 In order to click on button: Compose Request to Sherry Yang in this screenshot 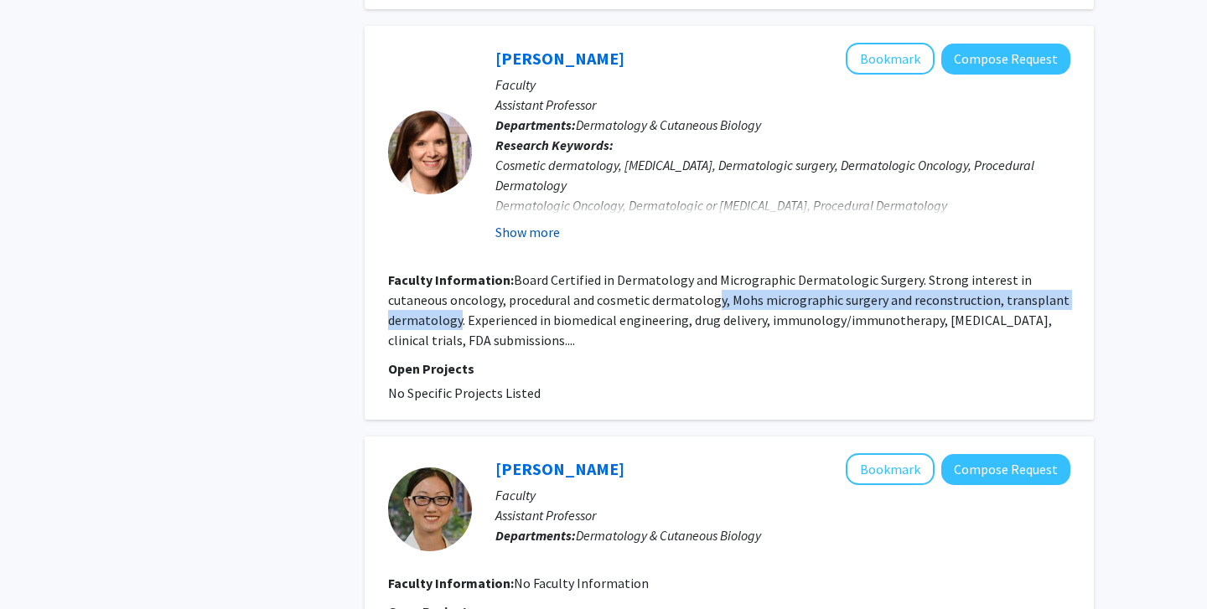, I will do `click(1006, 469)`.